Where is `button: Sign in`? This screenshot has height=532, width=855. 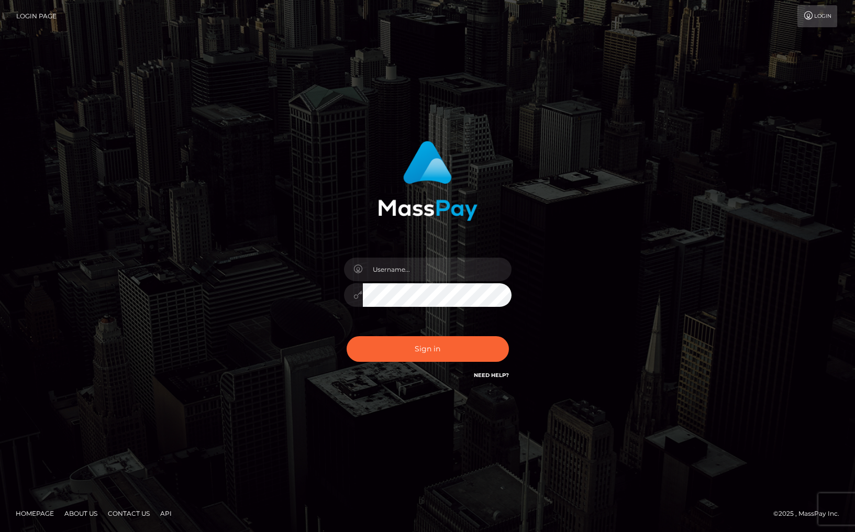 button: Sign in is located at coordinates (428, 349).